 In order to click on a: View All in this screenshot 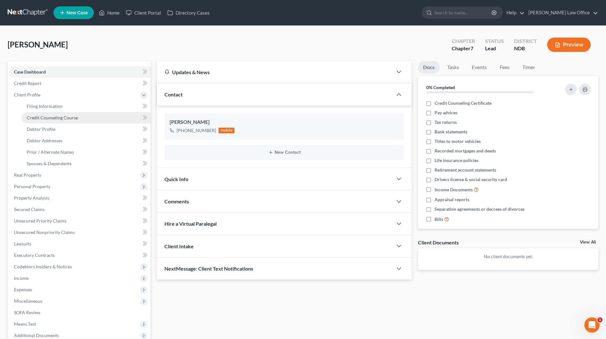, I will do `click(588, 242)`.